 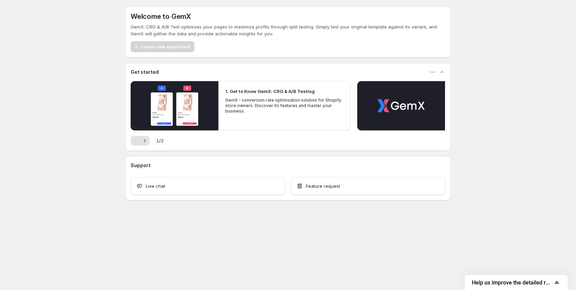 I want to click on button: Show survey - Help us improve the detailed report for A/B campaigns, so click(x=516, y=282).